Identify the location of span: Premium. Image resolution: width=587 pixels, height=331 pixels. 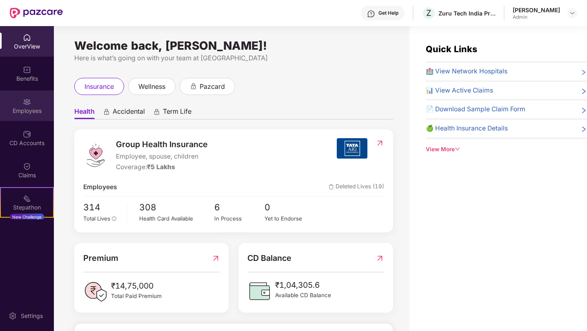
(101, 258).